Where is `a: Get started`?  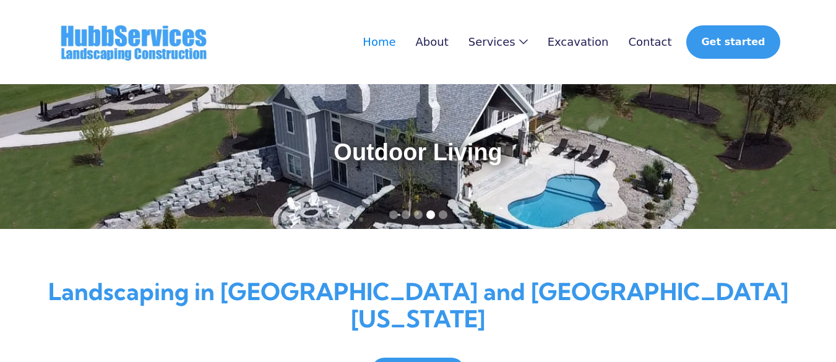
a: Get started is located at coordinates (733, 42).